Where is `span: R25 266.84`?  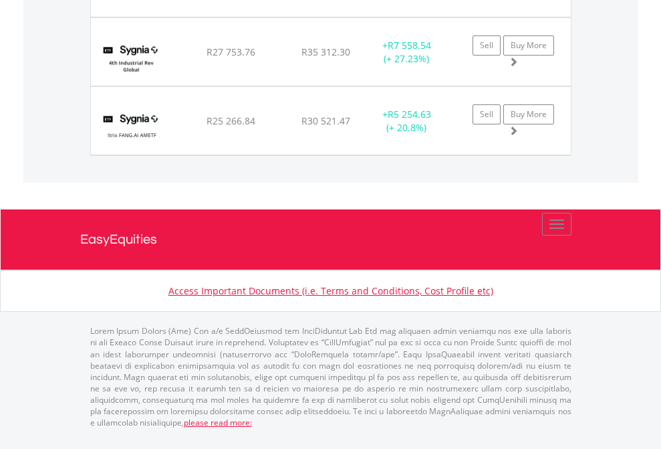
span: R25 266.84 is located at coordinates (231, 120).